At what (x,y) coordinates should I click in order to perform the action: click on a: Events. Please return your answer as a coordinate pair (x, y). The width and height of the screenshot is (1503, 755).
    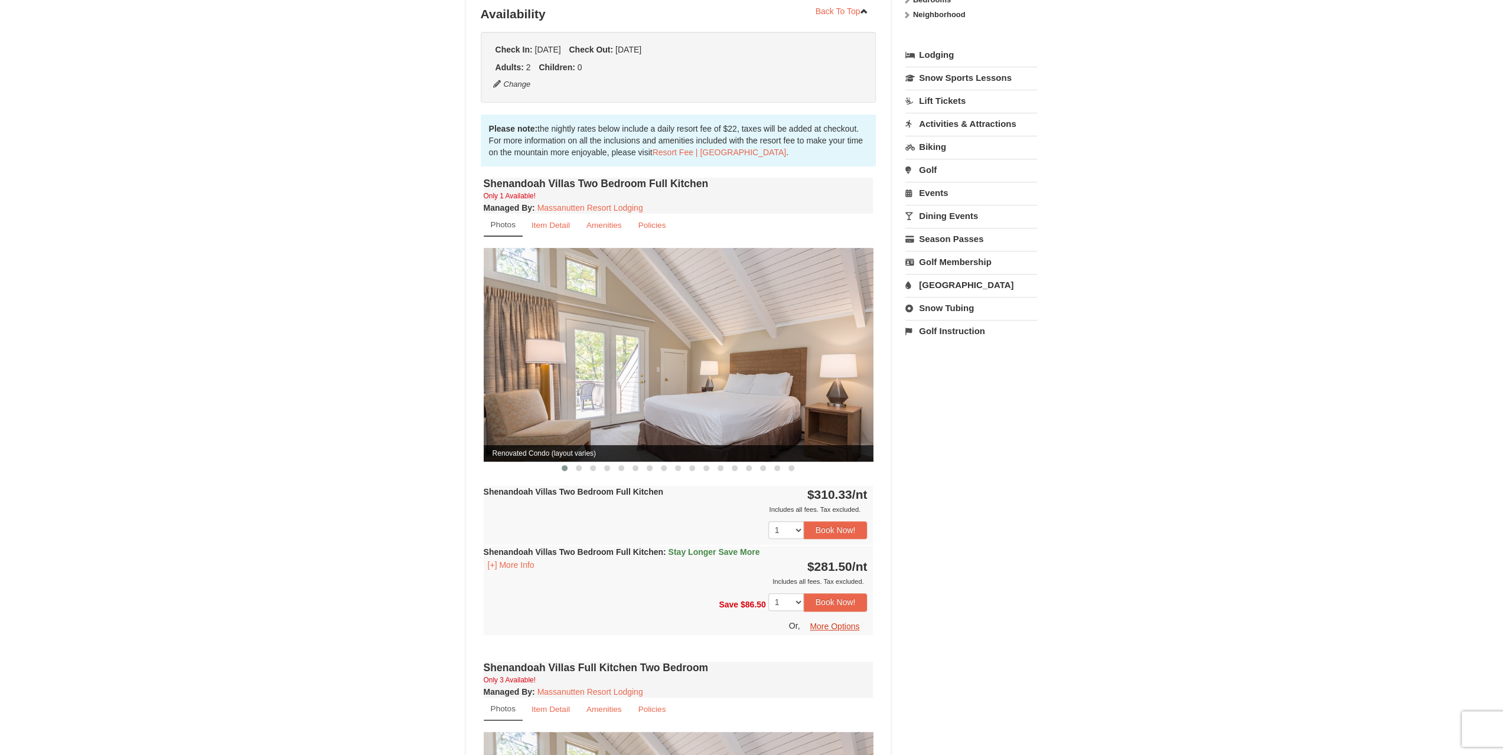
    Looking at the image, I should click on (971, 193).